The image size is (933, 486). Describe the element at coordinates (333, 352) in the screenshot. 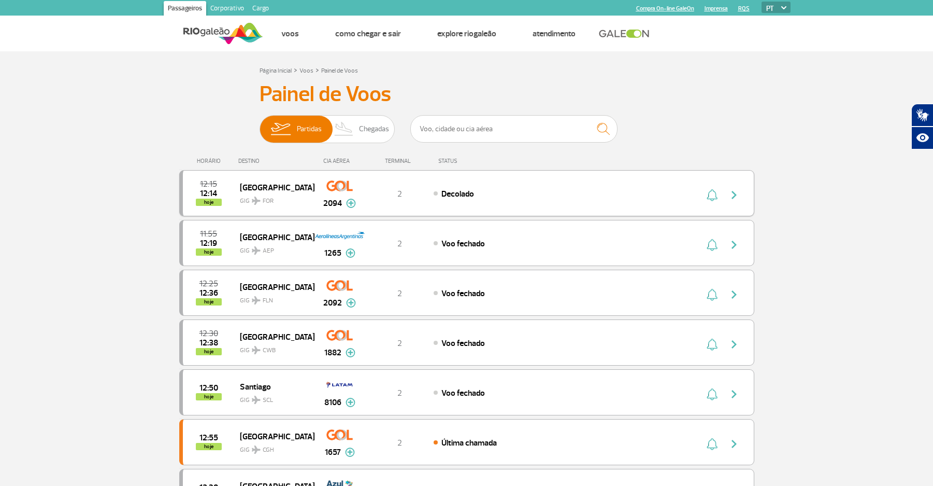

I see `span: 1882` at that location.